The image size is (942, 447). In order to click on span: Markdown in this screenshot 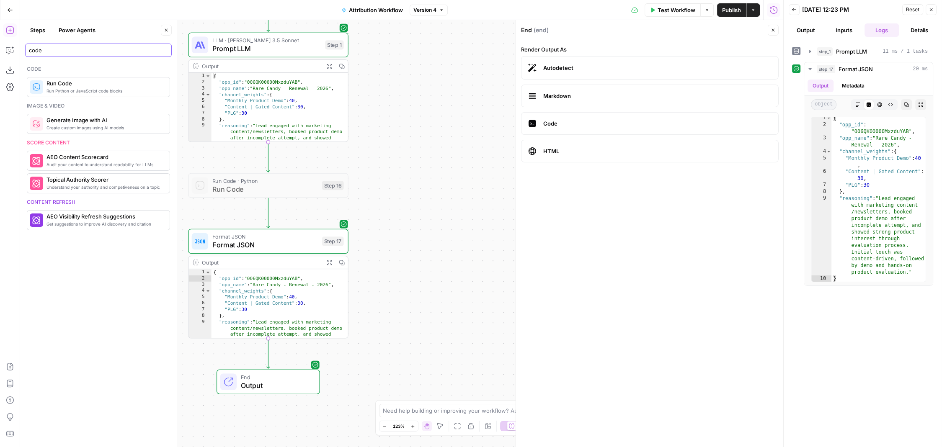, I will do `click(657, 96)`.